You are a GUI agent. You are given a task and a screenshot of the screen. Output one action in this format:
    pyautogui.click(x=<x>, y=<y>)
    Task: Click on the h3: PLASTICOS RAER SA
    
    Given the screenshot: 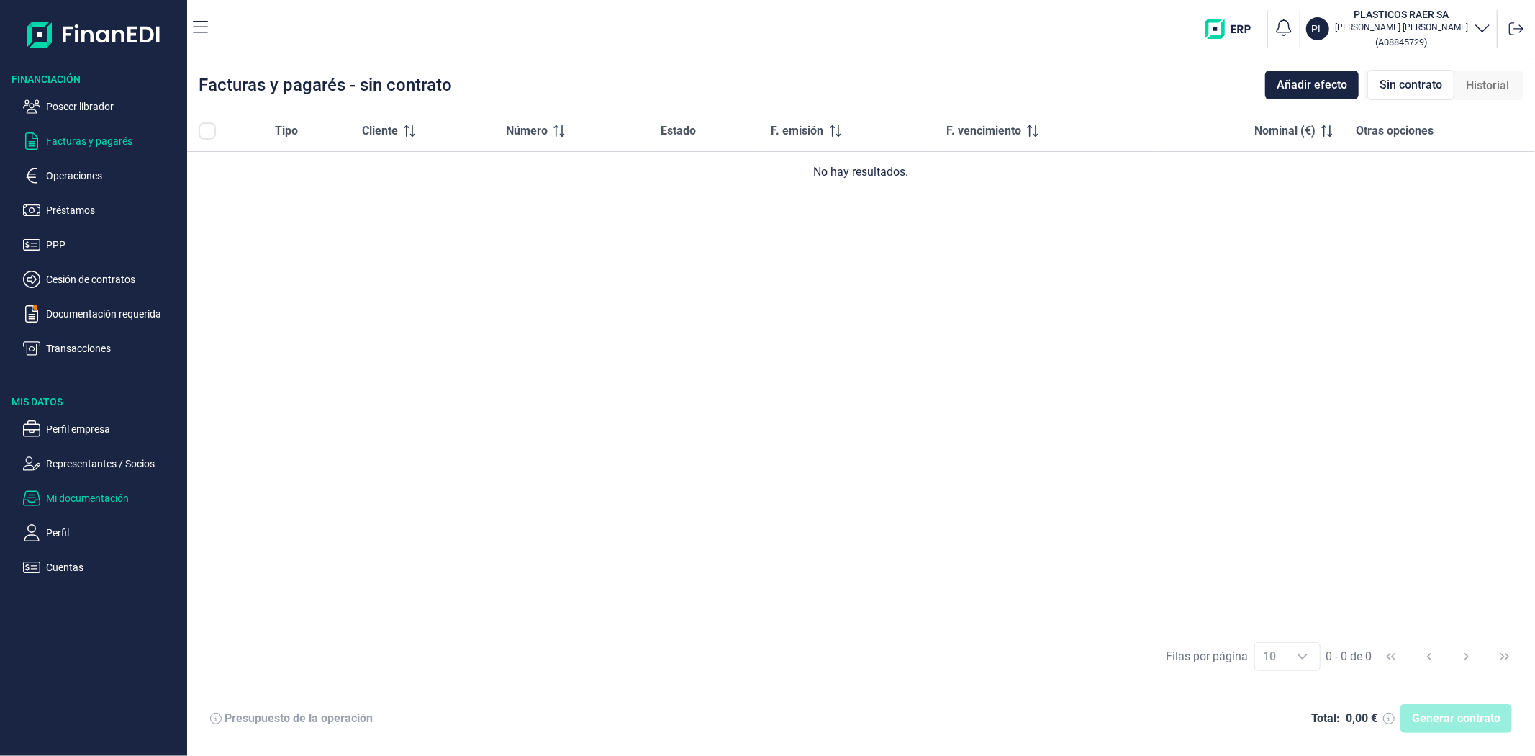 What is the action you would take?
    pyautogui.click(x=1401, y=14)
    